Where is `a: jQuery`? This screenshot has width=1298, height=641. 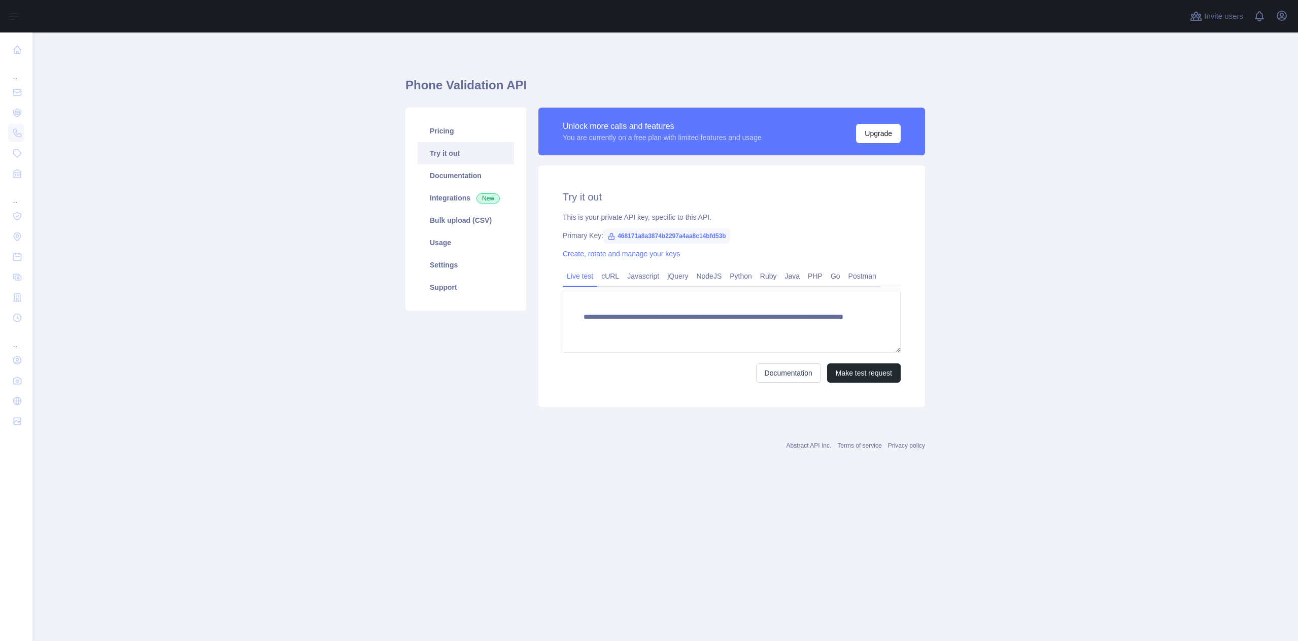 a: jQuery is located at coordinates (678, 276).